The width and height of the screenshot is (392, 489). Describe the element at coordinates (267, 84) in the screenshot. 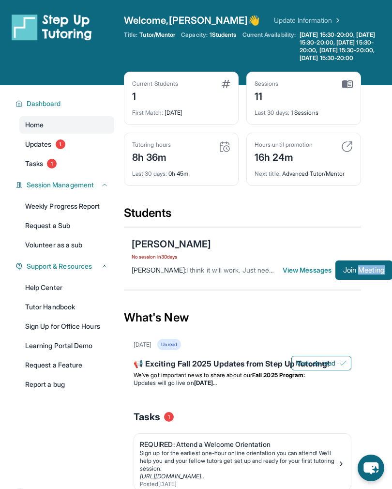

I see `div: Sessions` at that location.